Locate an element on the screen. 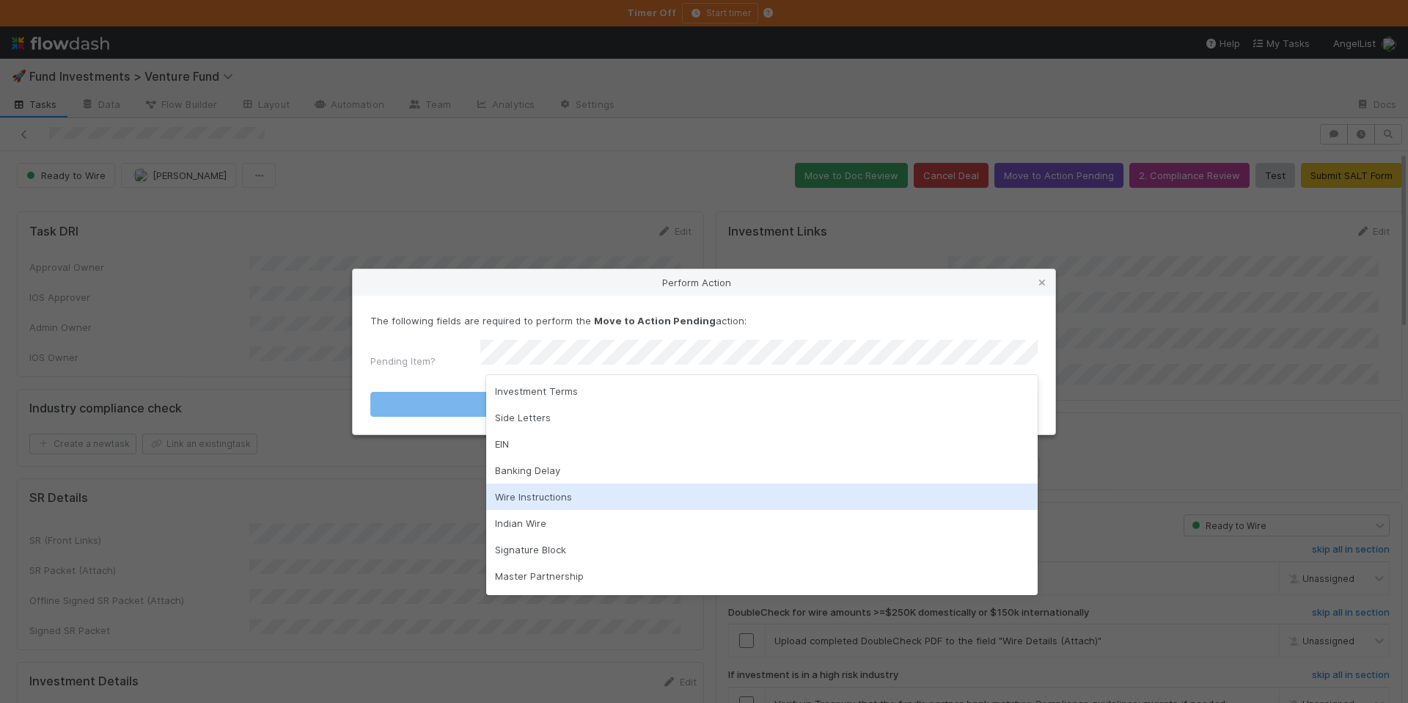 This screenshot has height=703, width=1408. div: EIN is located at coordinates (762, 444).